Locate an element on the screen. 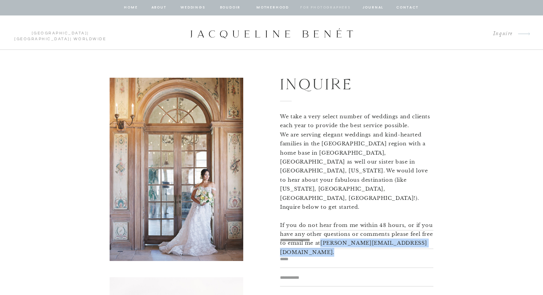  nav: contact is located at coordinates (407, 8).